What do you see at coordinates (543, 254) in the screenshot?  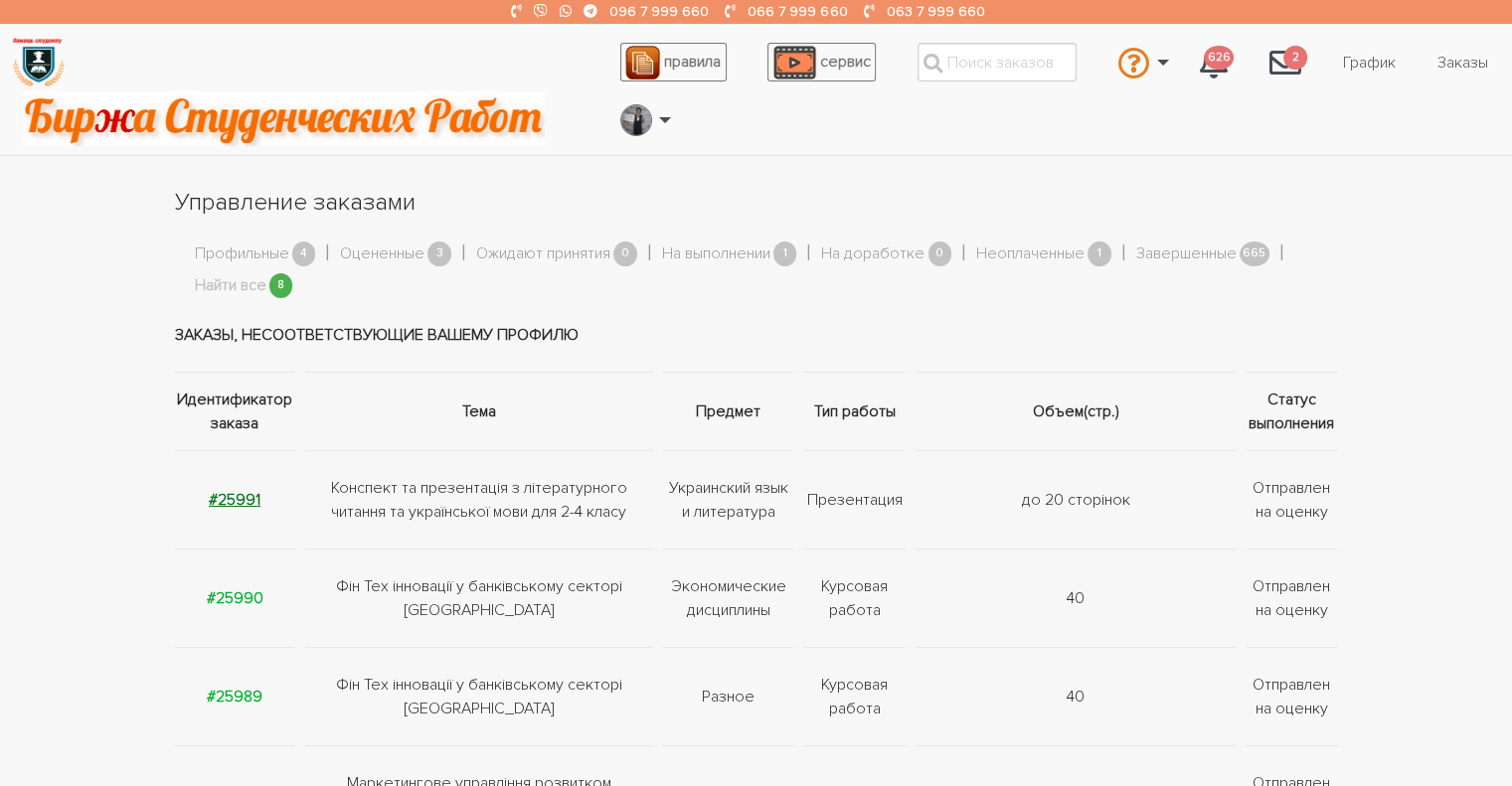 I see `a: Ожидают принятия` at bounding box center [543, 254].